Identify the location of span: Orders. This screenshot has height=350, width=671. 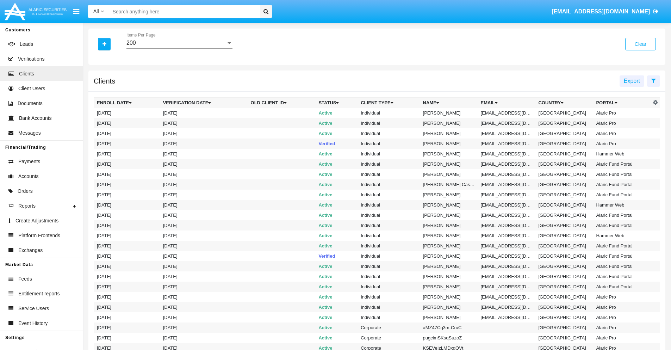
(25, 191).